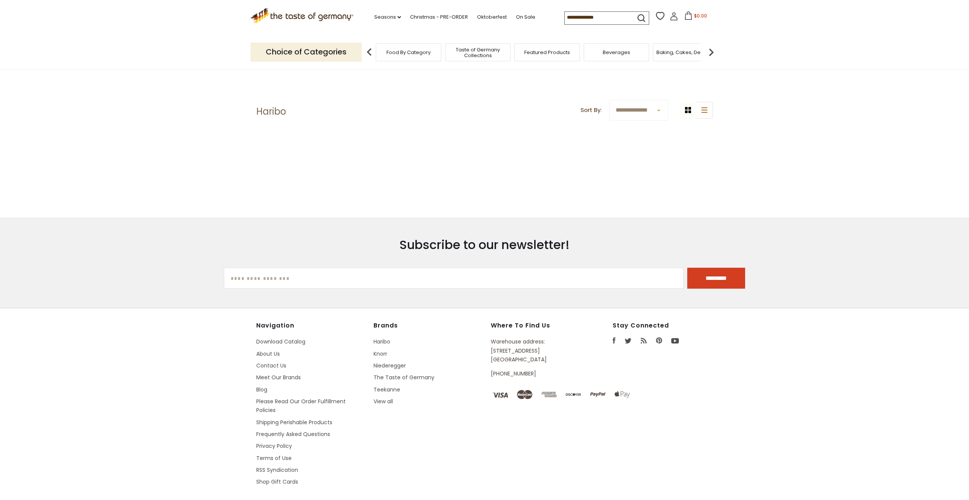 Image resolution: width=969 pixels, height=500 pixels. I want to click on a: Shipping Perishable Products, so click(294, 422).